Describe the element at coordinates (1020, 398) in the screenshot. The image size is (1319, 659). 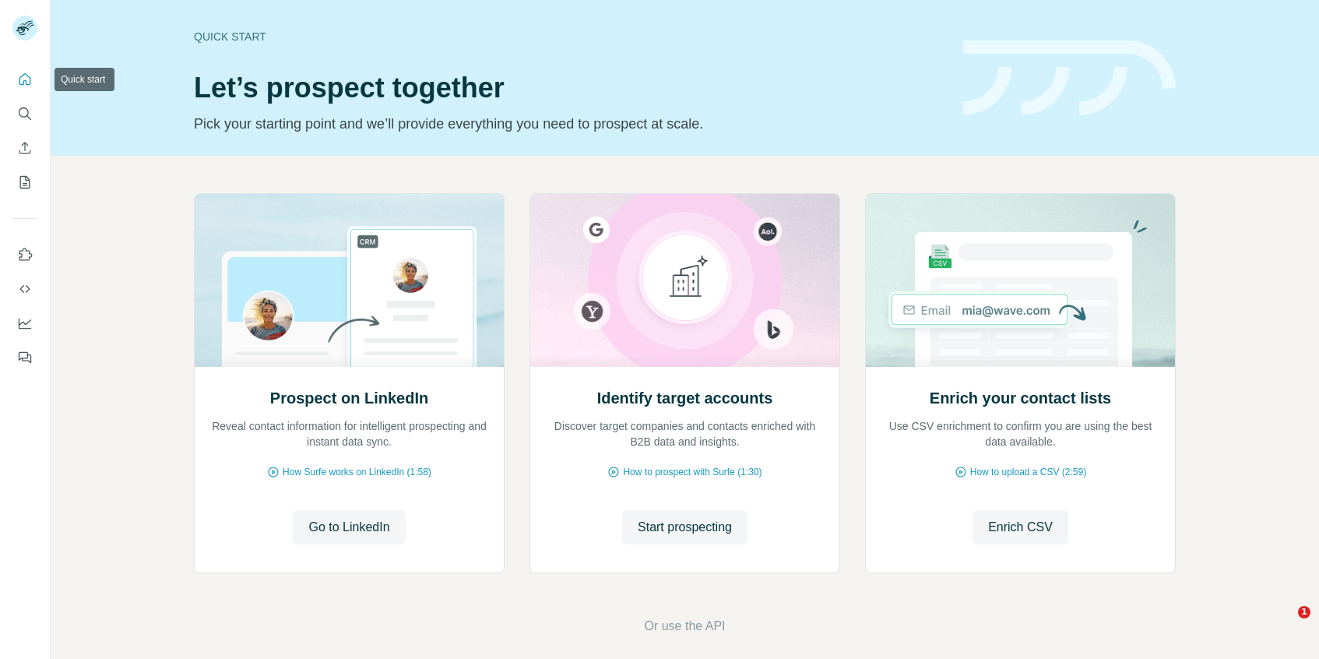
I see `h2: Enrich your contact lists` at that location.